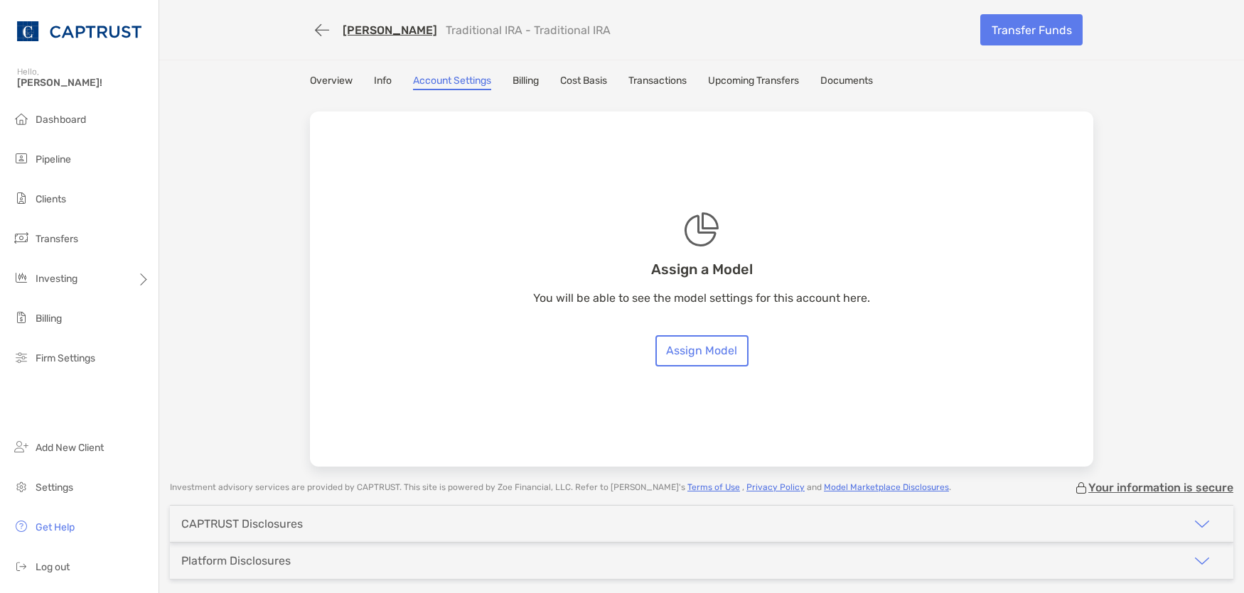 This screenshot has width=1244, height=593. What do you see at coordinates (53, 159) in the screenshot?
I see `span: Pipeline` at bounding box center [53, 159].